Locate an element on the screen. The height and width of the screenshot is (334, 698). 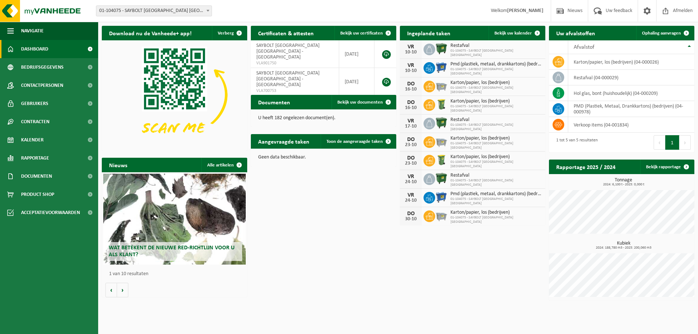
span: Bekijk uw documenten is located at coordinates (360, 102).